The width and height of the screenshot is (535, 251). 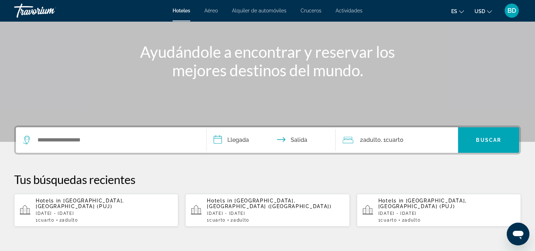 What do you see at coordinates (50, 11) in the screenshot?
I see `a: Travorium` at bounding box center [50, 11].